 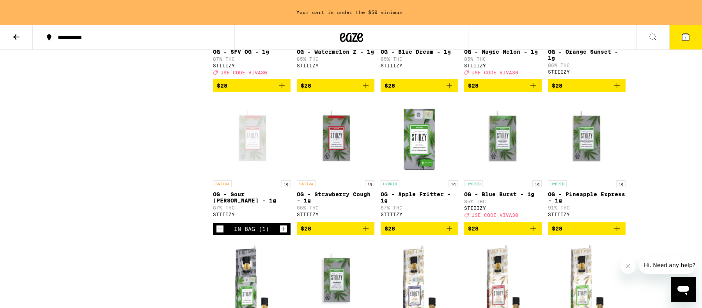 I want to click on img: STIIIZY - OG - Strawberry Cough - 1g, so click(x=335, y=138).